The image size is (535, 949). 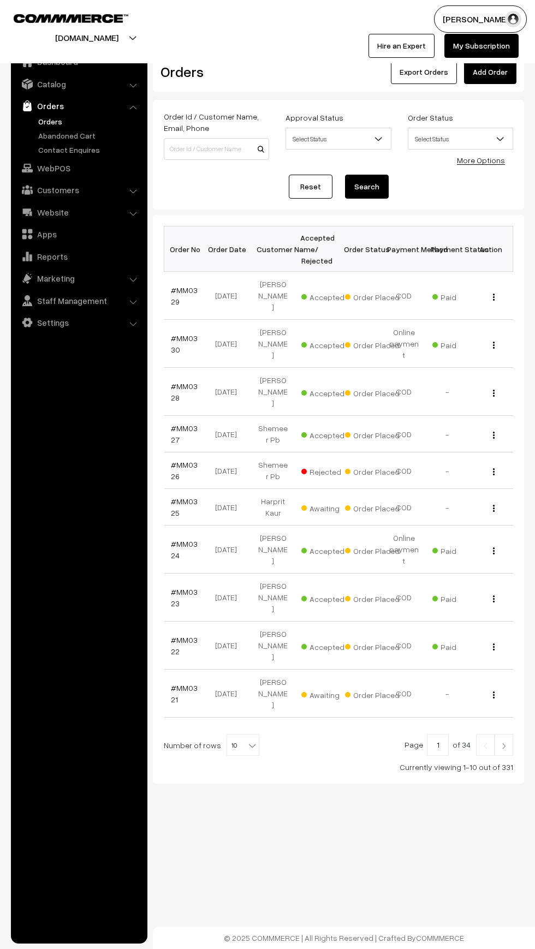 What do you see at coordinates (184, 296) in the screenshot?
I see `a: #MM0329` at bounding box center [184, 296].